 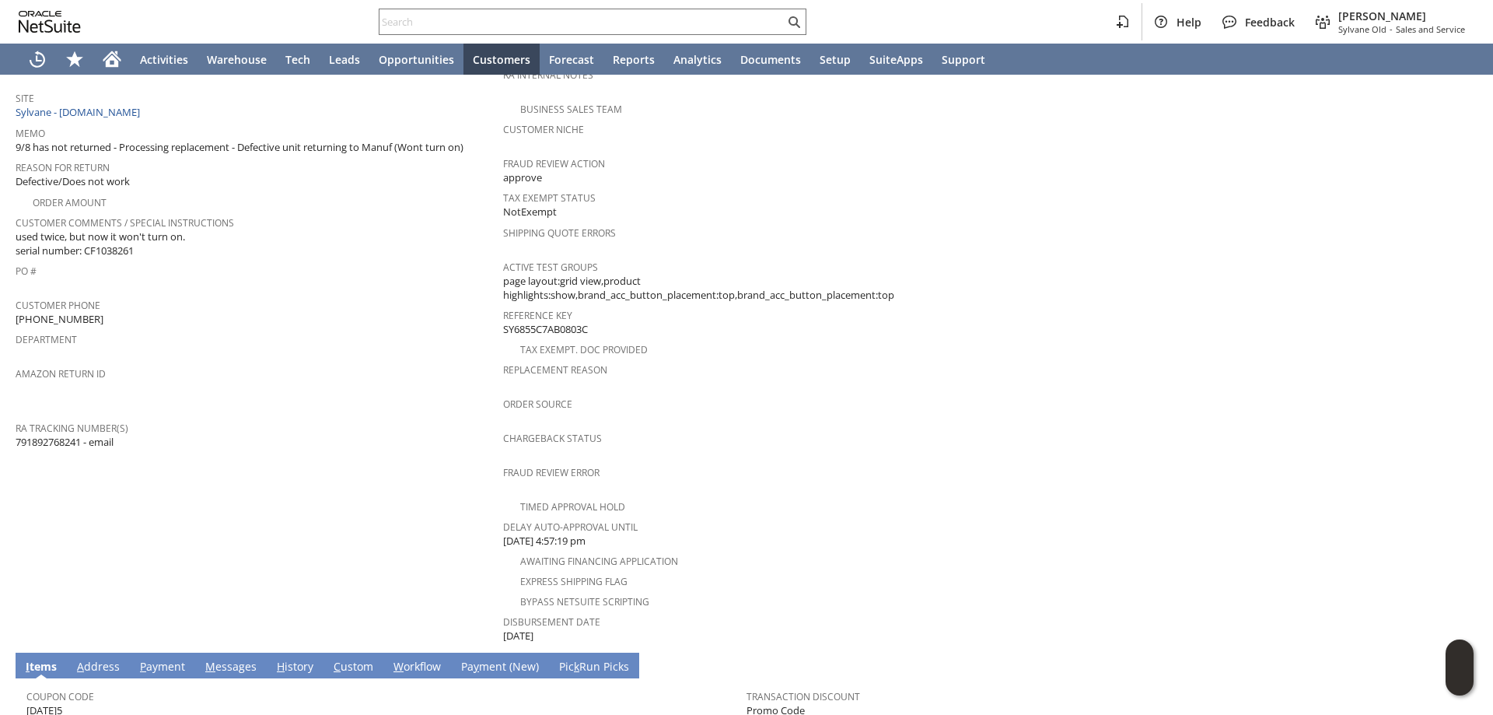 What do you see at coordinates (75, 59) in the screenshot?
I see `div: Shortcuts` at bounding box center [75, 59].